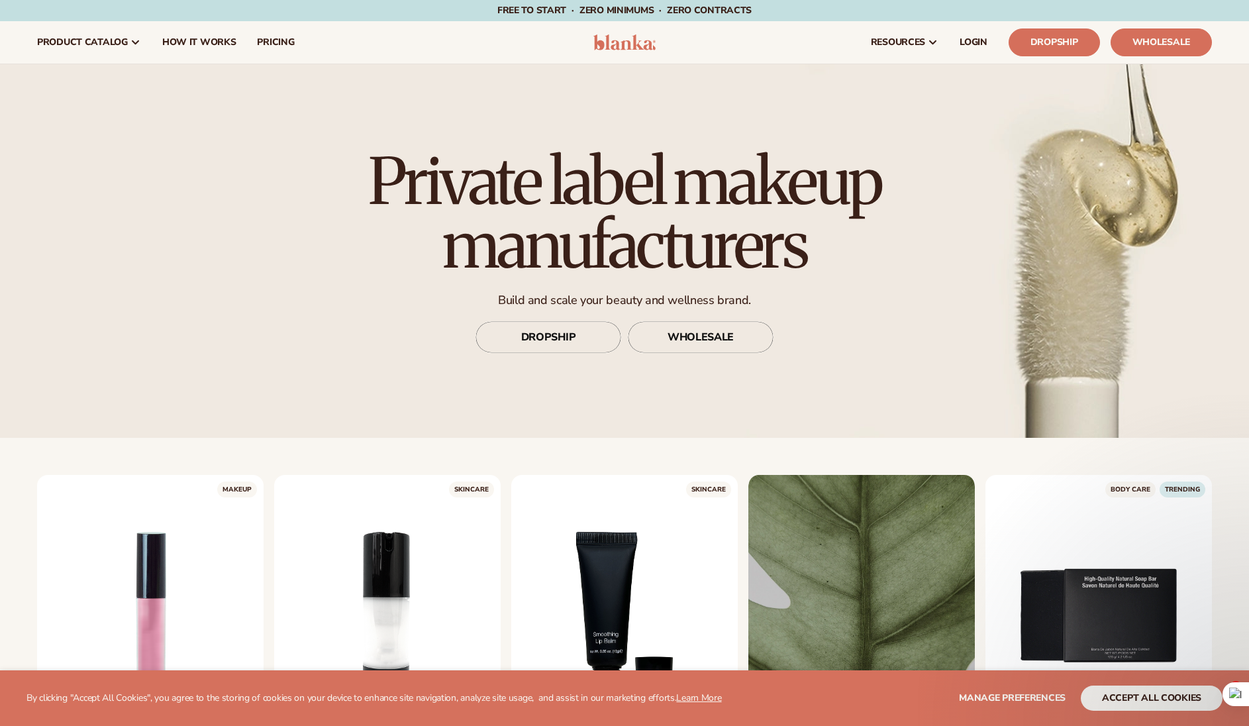 The width and height of the screenshot is (1249, 726). I want to click on img: logo, so click(624, 42).